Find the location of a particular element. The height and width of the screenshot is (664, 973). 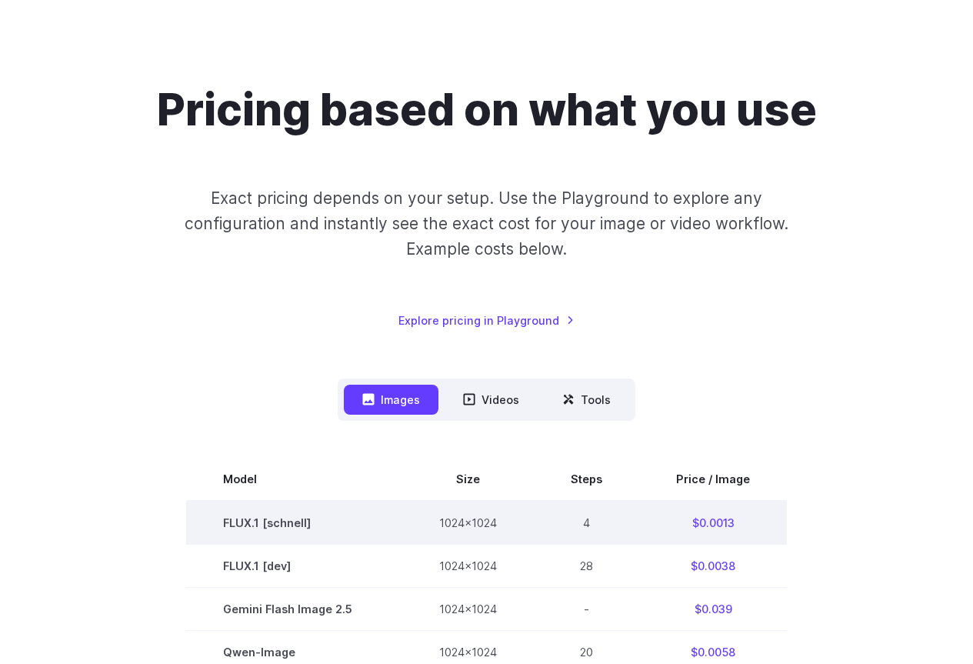

button: Images is located at coordinates (391, 399).